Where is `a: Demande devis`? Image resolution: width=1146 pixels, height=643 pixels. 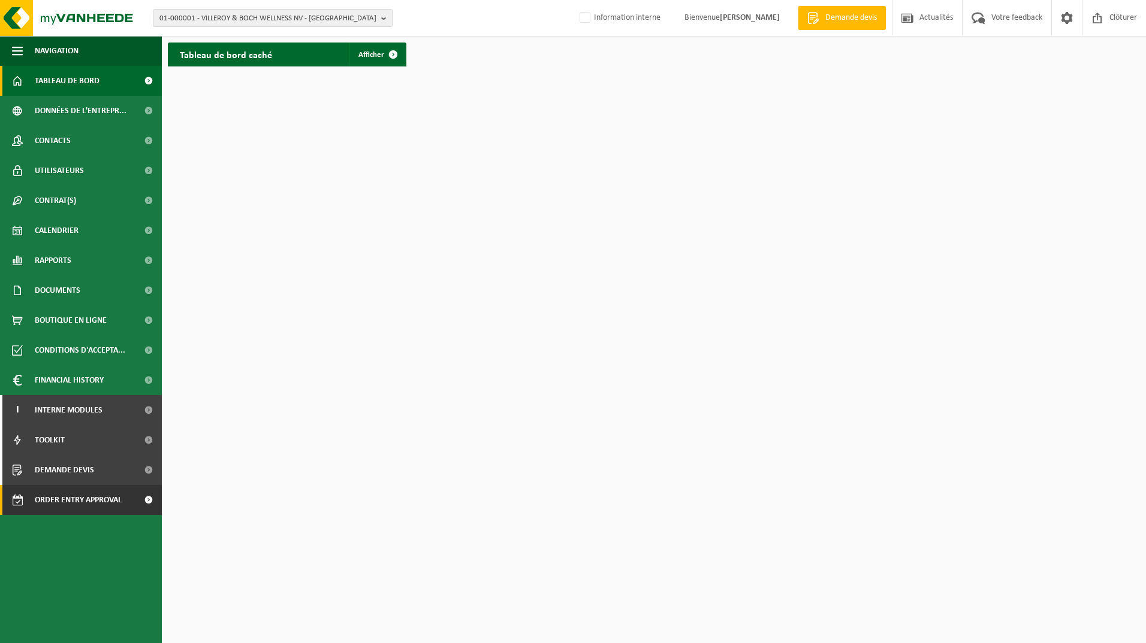
a: Demande devis is located at coordinates (841, 18).